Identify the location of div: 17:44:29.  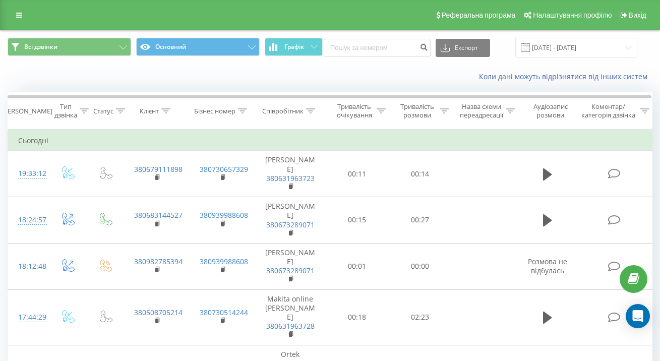
(28, 317).